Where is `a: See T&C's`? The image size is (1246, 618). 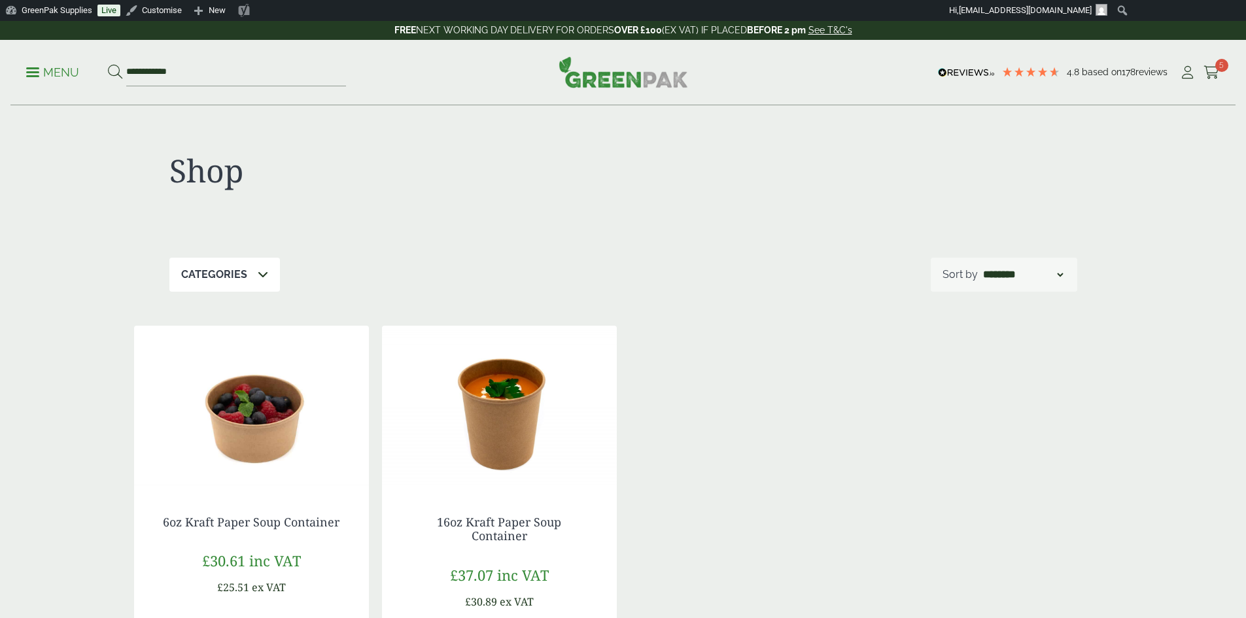
a: See T&C's is located at coordinates (830, 30).